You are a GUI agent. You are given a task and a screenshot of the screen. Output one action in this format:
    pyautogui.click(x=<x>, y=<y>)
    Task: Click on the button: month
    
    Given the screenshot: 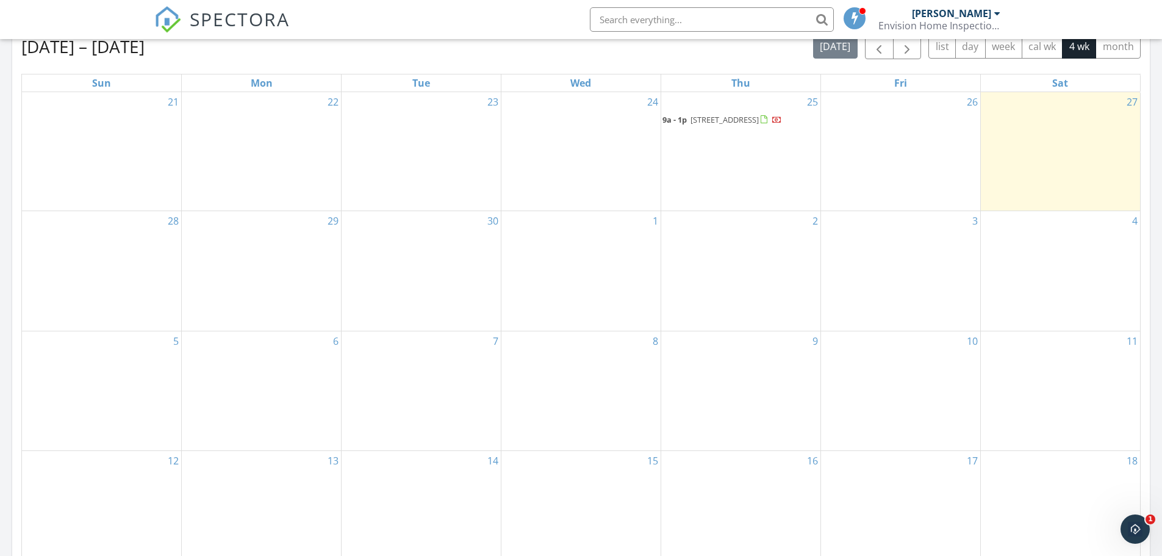 What is the action you would take?
    pyautogui.click(x=1118, y=46)
    